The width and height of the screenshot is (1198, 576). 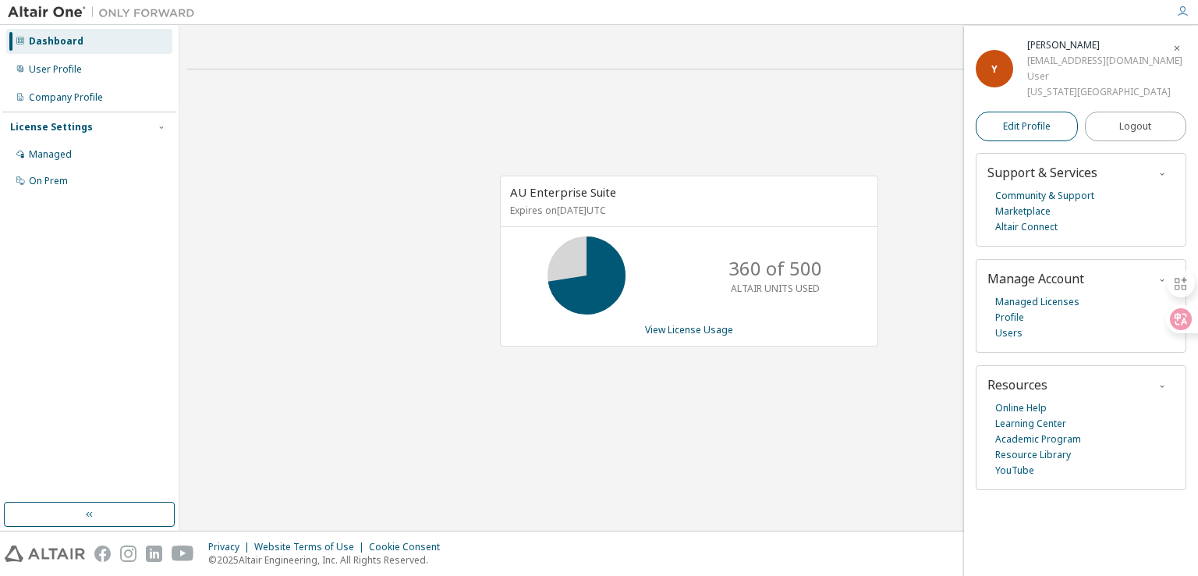 I want to click on p: © 2025 Altair Engineering, Inc. All Rights Reserved., so click(x=328, y=559).